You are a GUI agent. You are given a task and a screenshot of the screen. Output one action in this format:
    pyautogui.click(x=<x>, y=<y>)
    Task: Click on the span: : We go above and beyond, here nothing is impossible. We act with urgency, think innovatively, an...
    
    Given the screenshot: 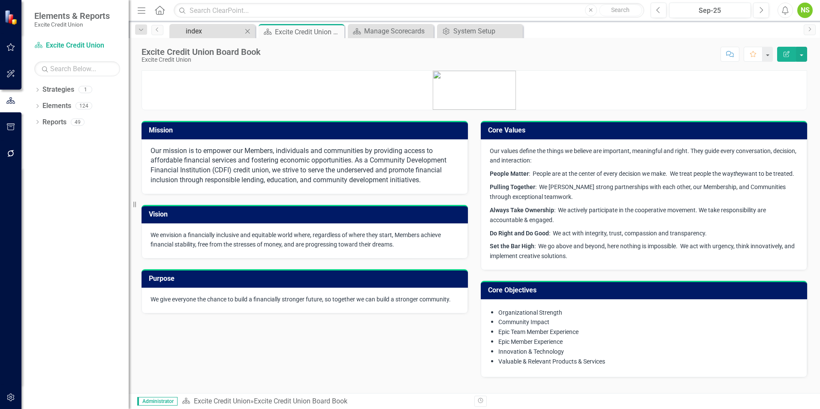 What is the action you would take?
    pyautogui.click(x=642, y=251)
    